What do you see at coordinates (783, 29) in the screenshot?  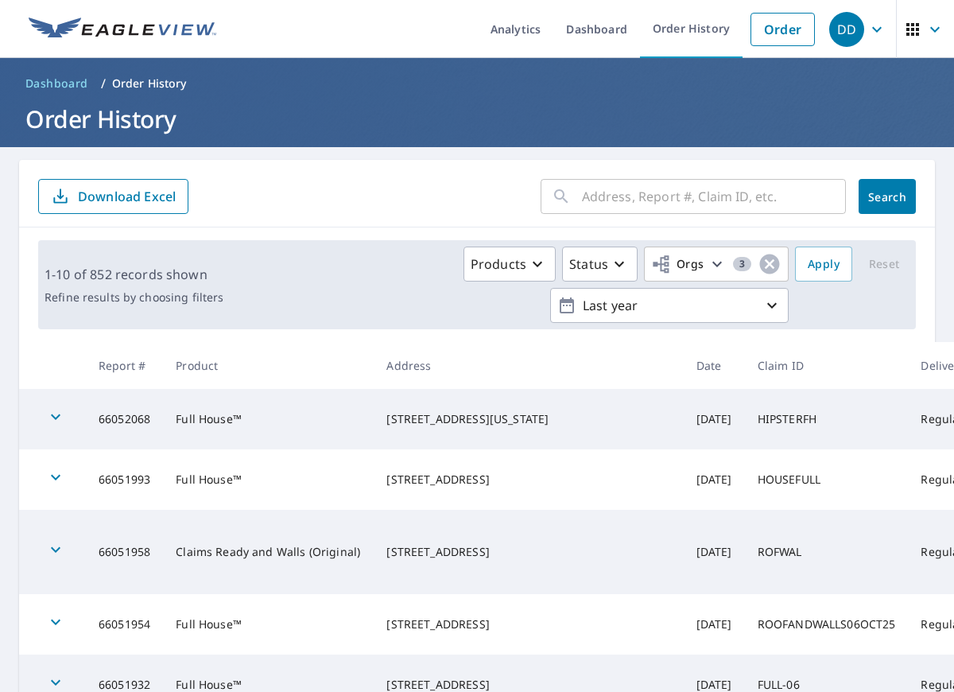 I see `a: Order` at bounding box center [783, 29].